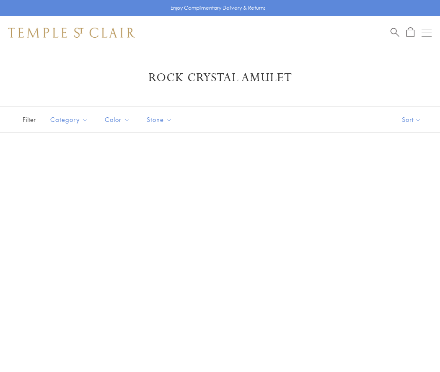 The image size is (440, 372). Describe the element at coordinates (218, 8) in the screenshot. I see `p: Enjoy Complimentary Delivery & Returns` at that location.